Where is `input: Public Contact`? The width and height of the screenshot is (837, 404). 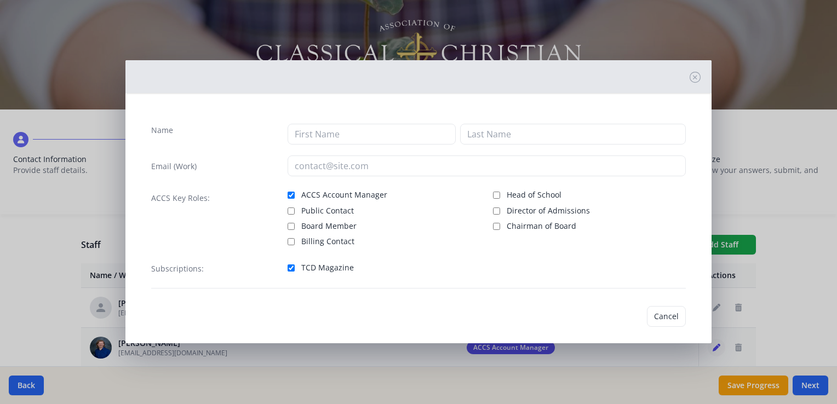
input: Public Contact is located at coordinates (291, 211).